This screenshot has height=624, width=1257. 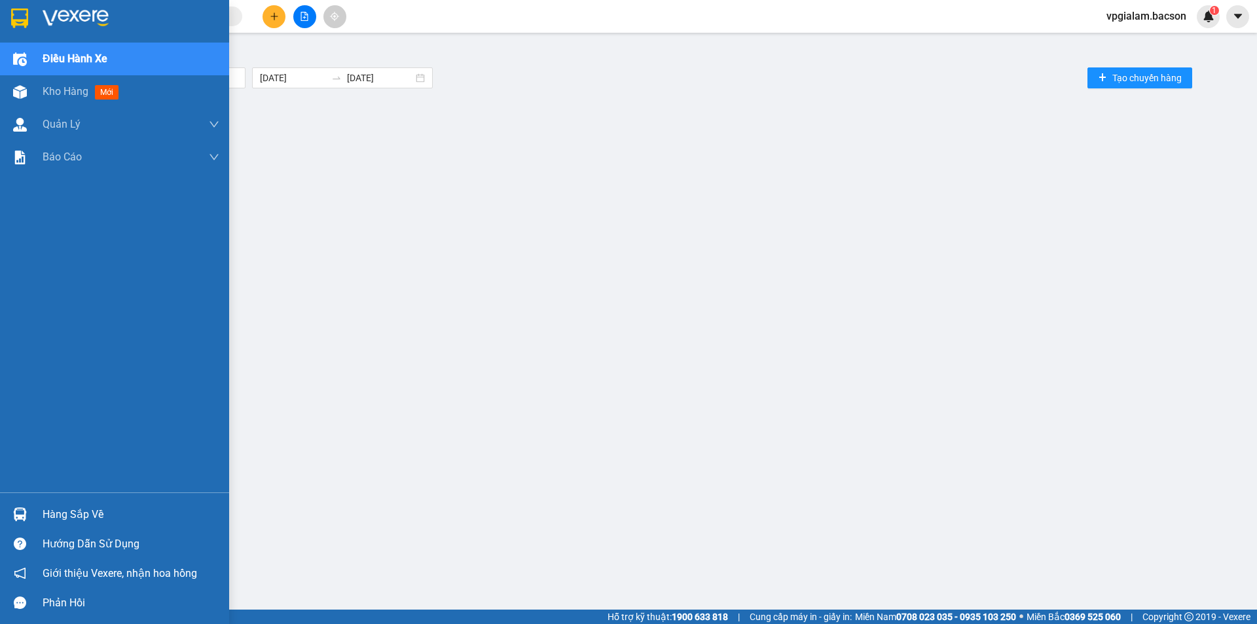 What do you see at coordinates (20, 157) in the screenshot?
I see `img: solution-icon` at bounding box center [20, 157].